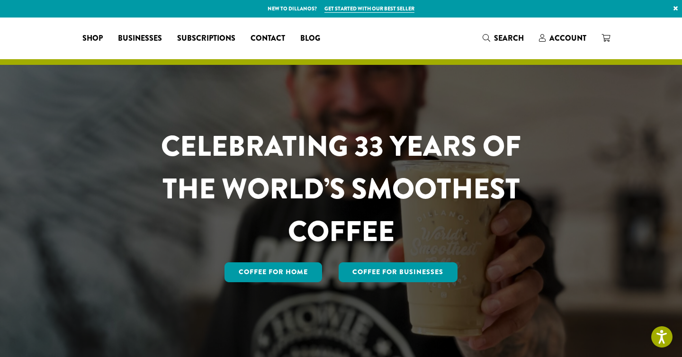 This screenshot has width=682, height=357. What do you see at coordinates (267, 38) in the screenshot?
I see `span: Contact` at bounding box center [267, 38].